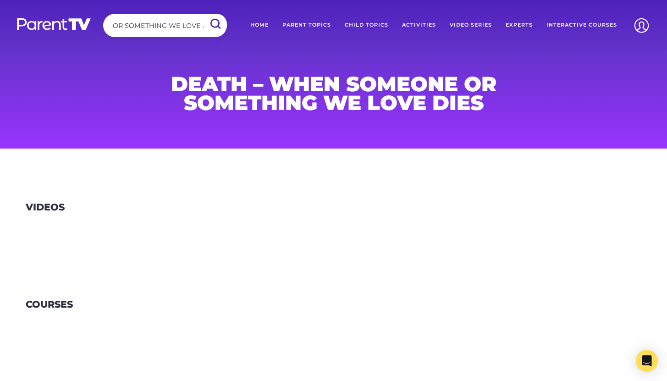  I want to click on a: Interactive Courses, so click(582, 25).